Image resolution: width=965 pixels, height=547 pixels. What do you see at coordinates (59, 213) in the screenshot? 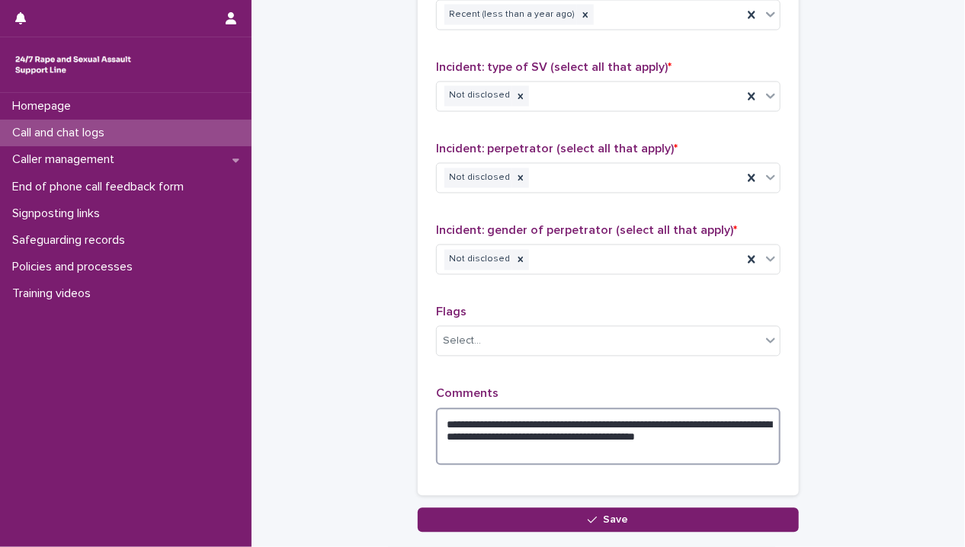
I see `p: Signposting links` at bounding box center [59, 213].